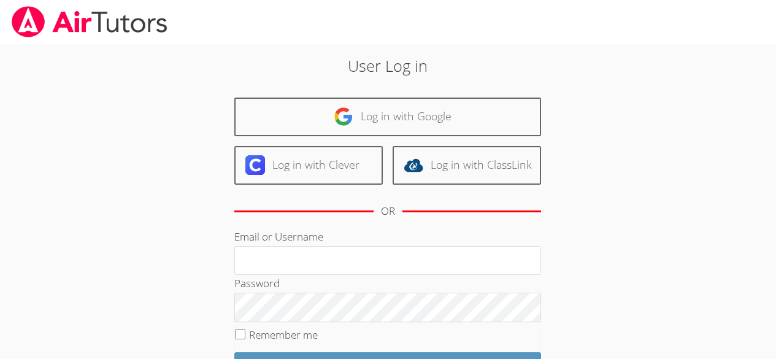 This screenshot has width=776, height=359. What do you see at coordinates (388, 117) in the screenshot?
I see `a: Log in with Google` at bounding box center [388, 117].